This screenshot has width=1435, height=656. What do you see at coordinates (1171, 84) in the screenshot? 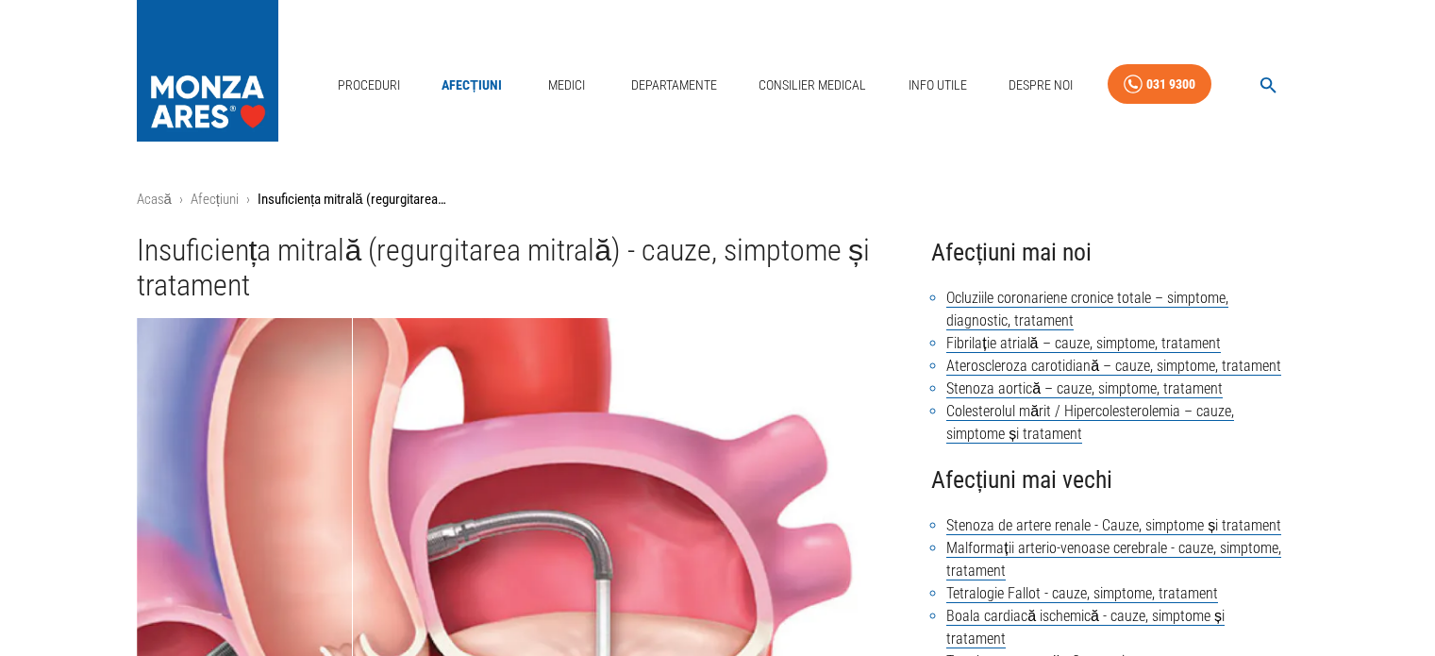
I see `div: 031 9300` at bounding box center [1171, 84].